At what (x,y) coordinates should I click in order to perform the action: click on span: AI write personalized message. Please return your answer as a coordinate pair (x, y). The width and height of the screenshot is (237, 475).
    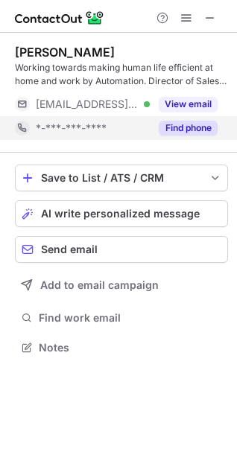
    Looking at the image, I should click on (120, 214).